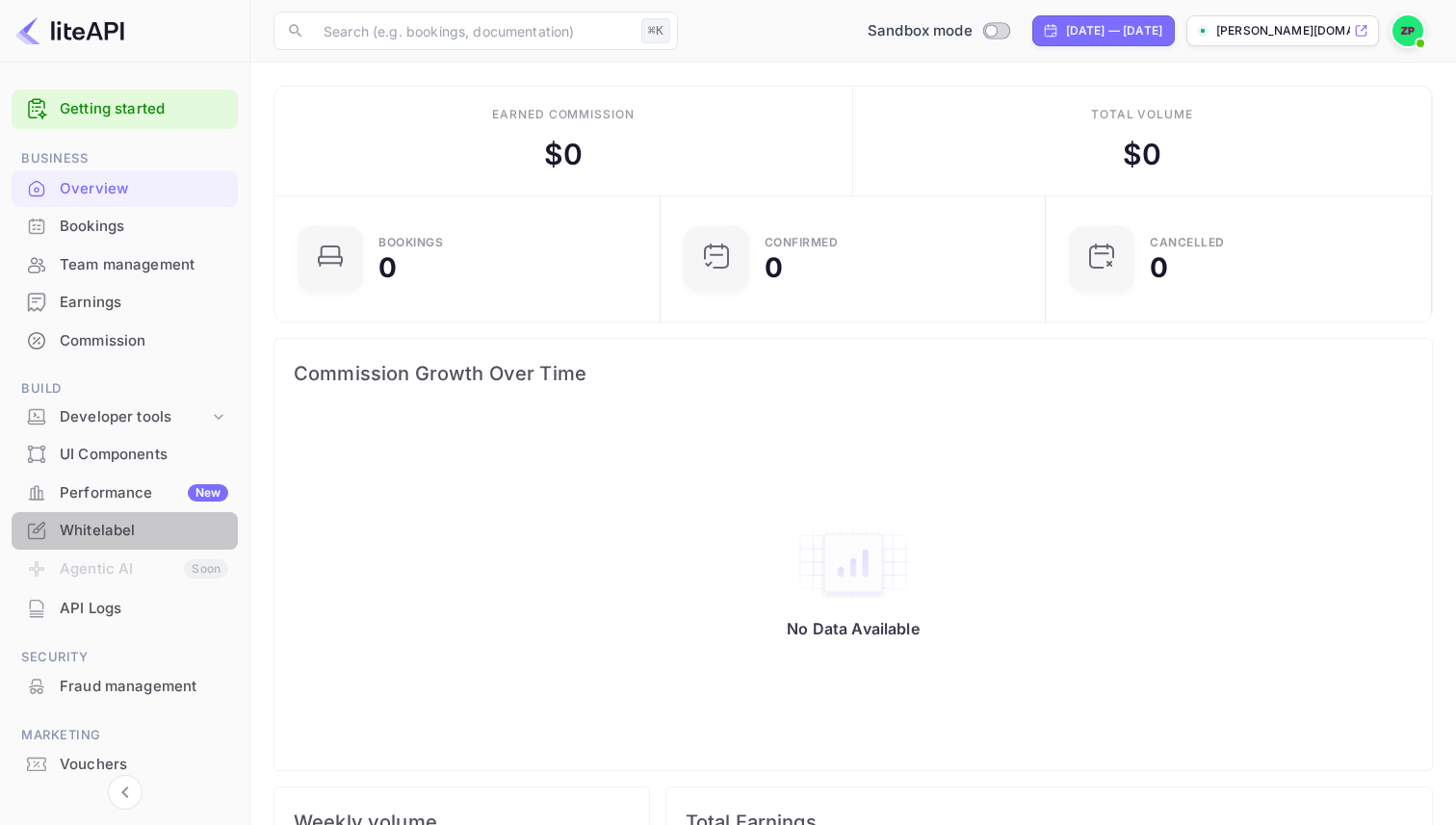 This screenshot has height=825, width=1456. I want to click on div: Performance, so click(144, 493).